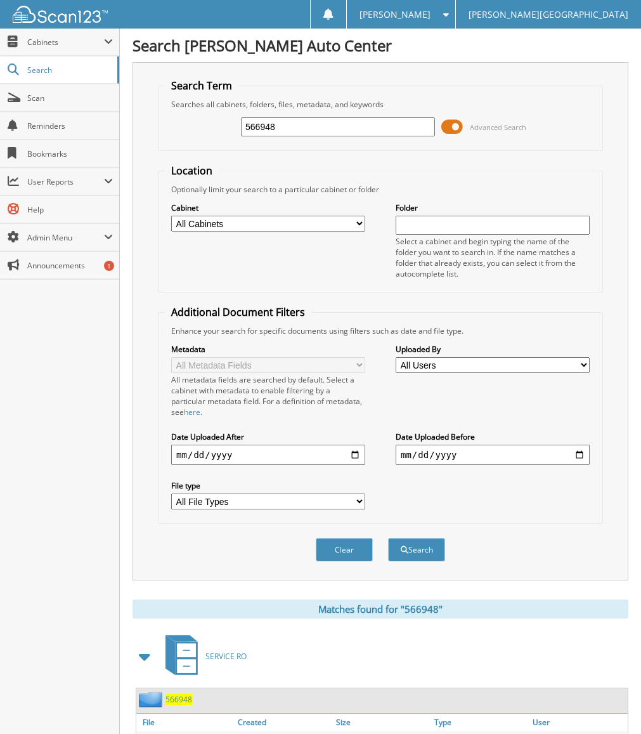 This screenshot has width=641, height=734. Describe the element at coordinates (268, 396) in the screenshot. I see `div: All metadata fields are searched by default. Select a cabinet with metadata to enable filtering b...` at that location.